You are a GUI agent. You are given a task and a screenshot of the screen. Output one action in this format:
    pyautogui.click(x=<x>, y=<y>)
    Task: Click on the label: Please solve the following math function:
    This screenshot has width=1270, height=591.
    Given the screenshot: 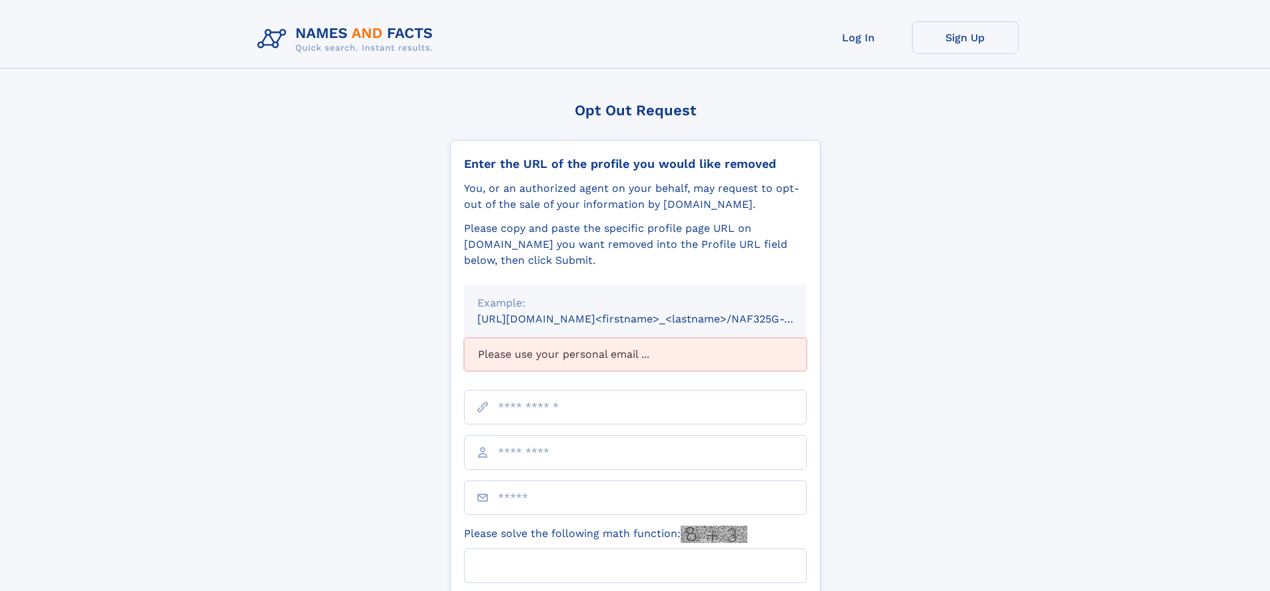 What is the action you would take?
    pyautogui.click(x=605, y=535)
    